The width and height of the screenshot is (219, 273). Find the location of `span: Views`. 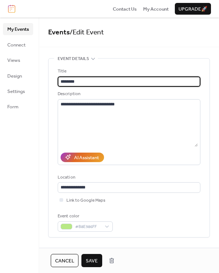

span: Views is located at coordinates (14, 60).